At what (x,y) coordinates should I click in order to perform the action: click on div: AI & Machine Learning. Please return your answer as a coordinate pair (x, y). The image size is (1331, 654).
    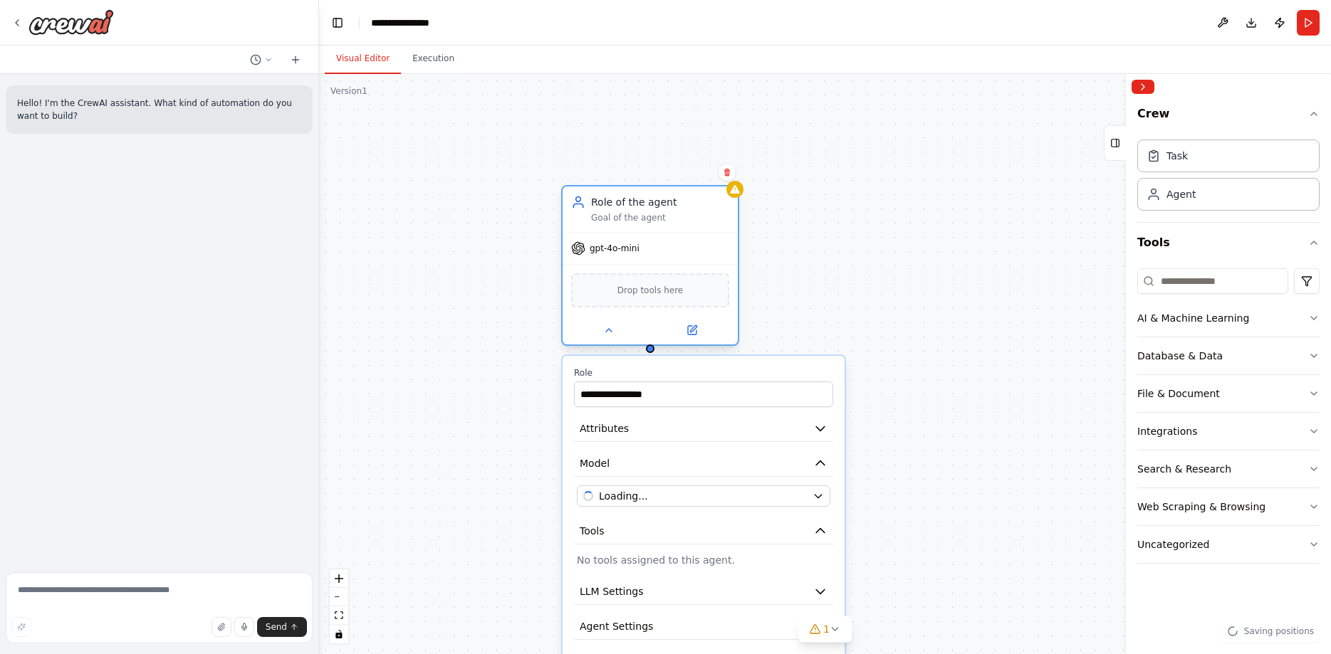
    Looking at the image, I should click on (1193, 318).